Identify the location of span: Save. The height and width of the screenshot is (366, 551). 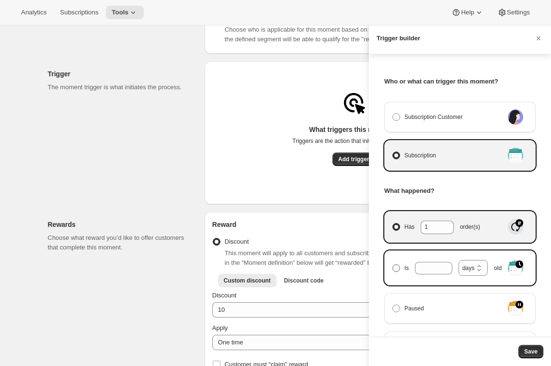
(531, 351).